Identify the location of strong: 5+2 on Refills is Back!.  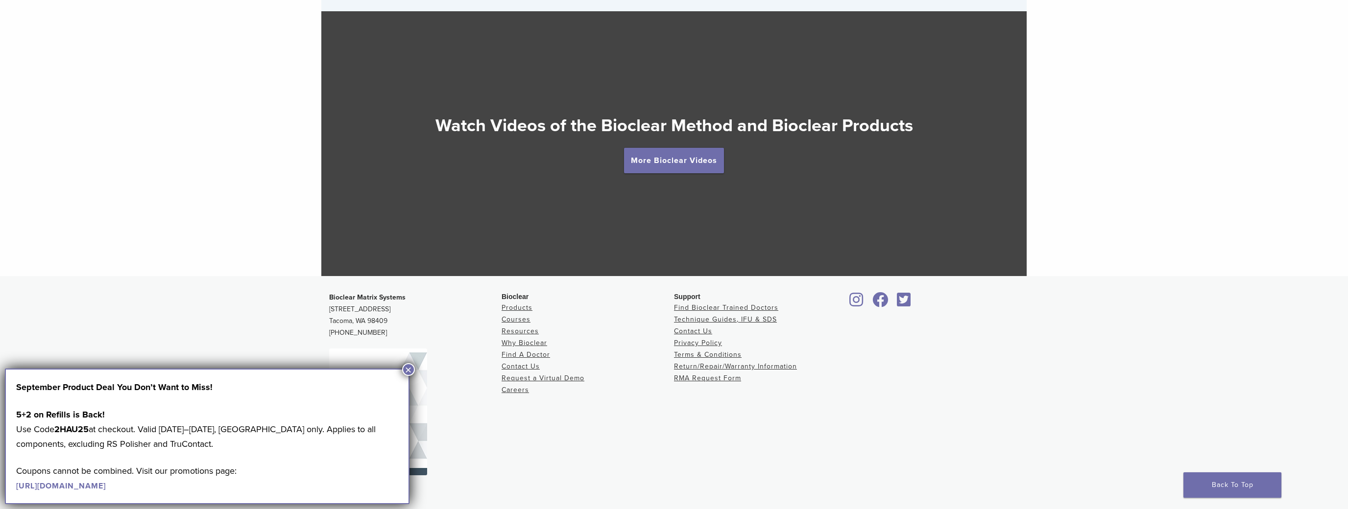
(60, 415).